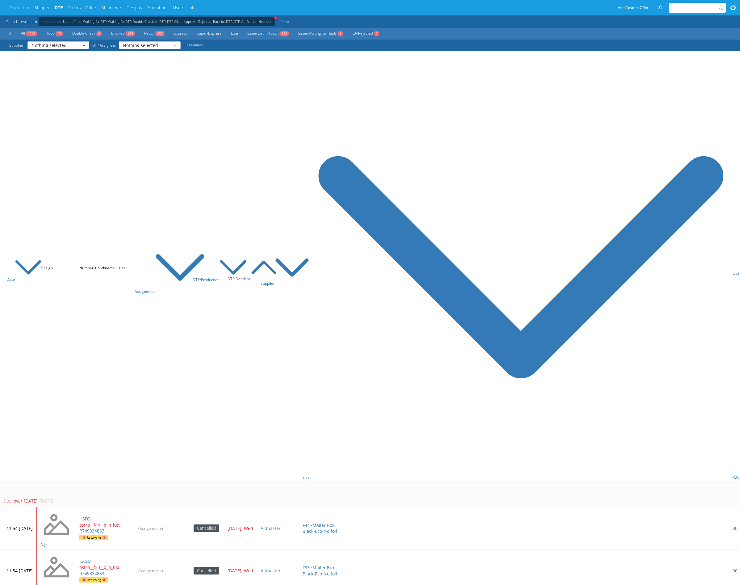 This screenshot has width=740, height=585. Describe the element at coordinates (517, 477) in the screenshot. I see `a: Size` at that location.